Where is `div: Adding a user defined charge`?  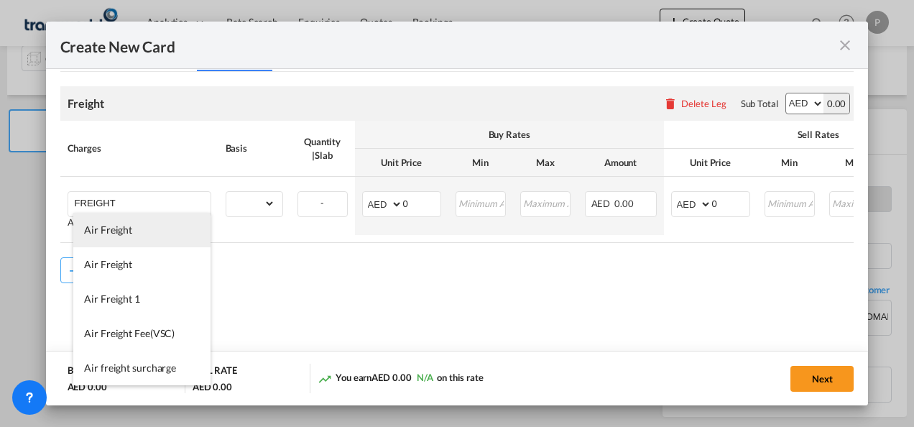
div: Adding a user defined charge is located at coordinates (139, 222).